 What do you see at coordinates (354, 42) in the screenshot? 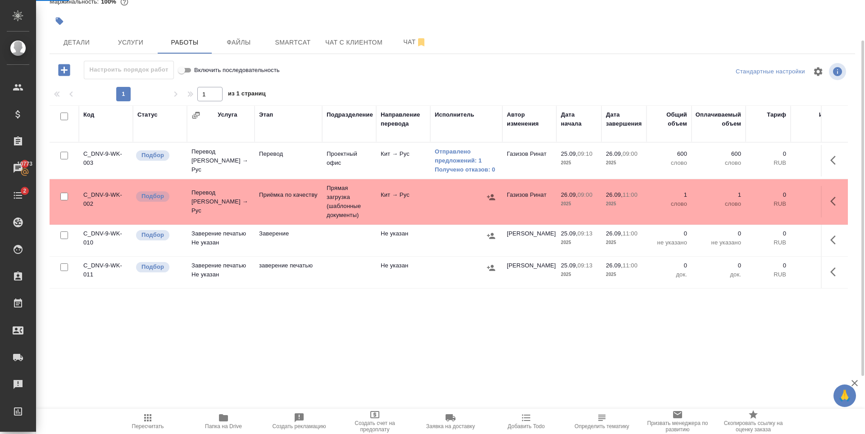
I see `span: Чат с клиентом` at bounding box center [354, 42].